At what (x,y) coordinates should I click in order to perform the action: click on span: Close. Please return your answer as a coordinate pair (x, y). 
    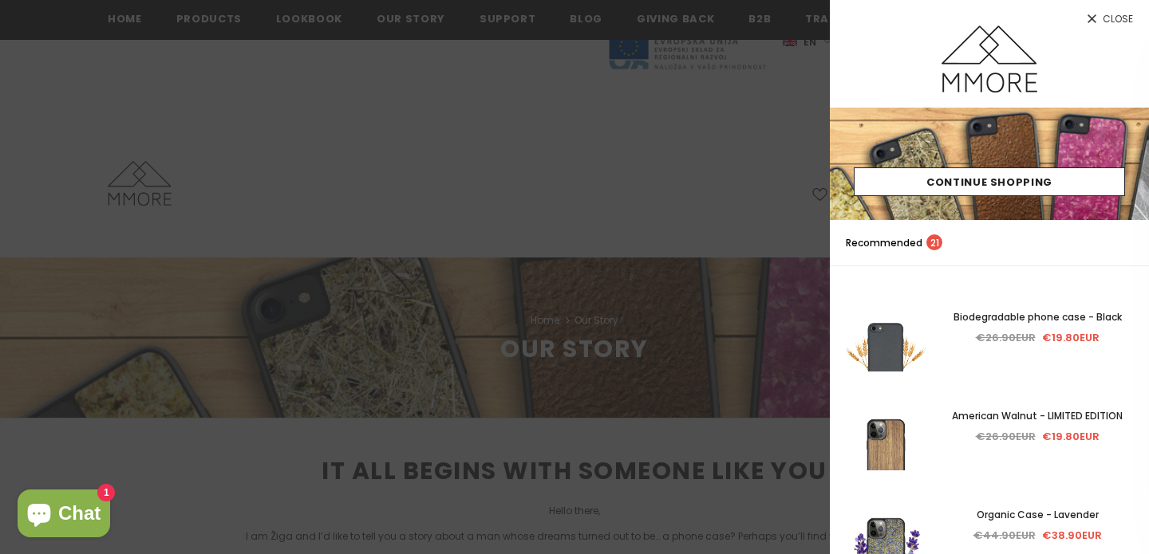
    Looking at the image, I should click on (1118, 19).